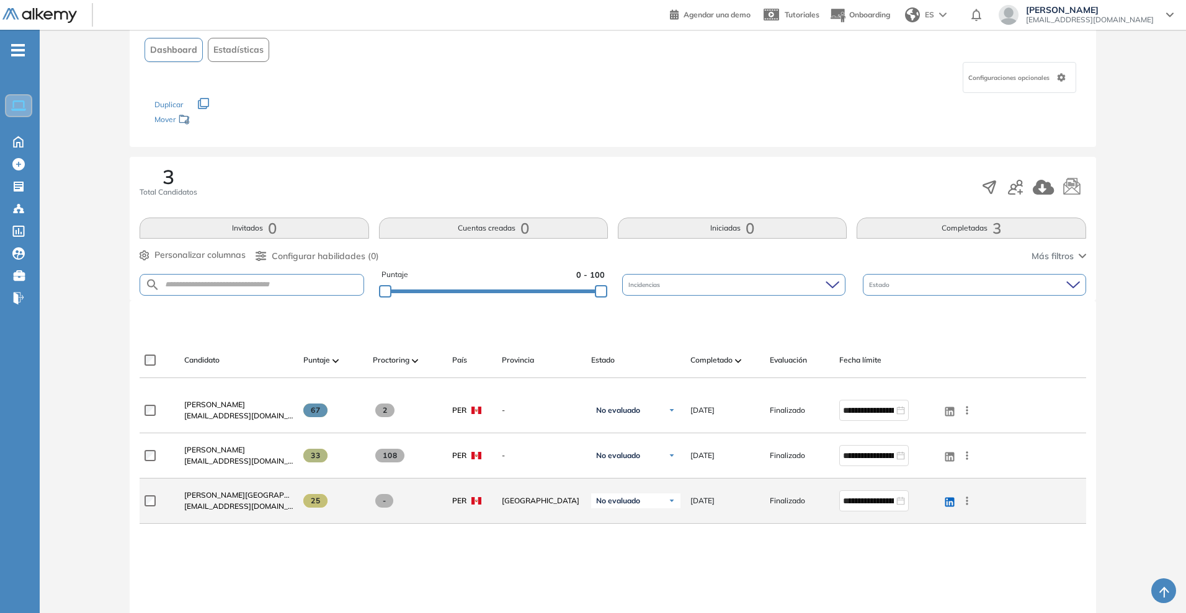 Image resolution: width=1186 pixels, height=613 pixels. What do you see at coordinates (869, 14) in the screenshot?
I see `span: Onboarding` at bounding box center [869, 14].